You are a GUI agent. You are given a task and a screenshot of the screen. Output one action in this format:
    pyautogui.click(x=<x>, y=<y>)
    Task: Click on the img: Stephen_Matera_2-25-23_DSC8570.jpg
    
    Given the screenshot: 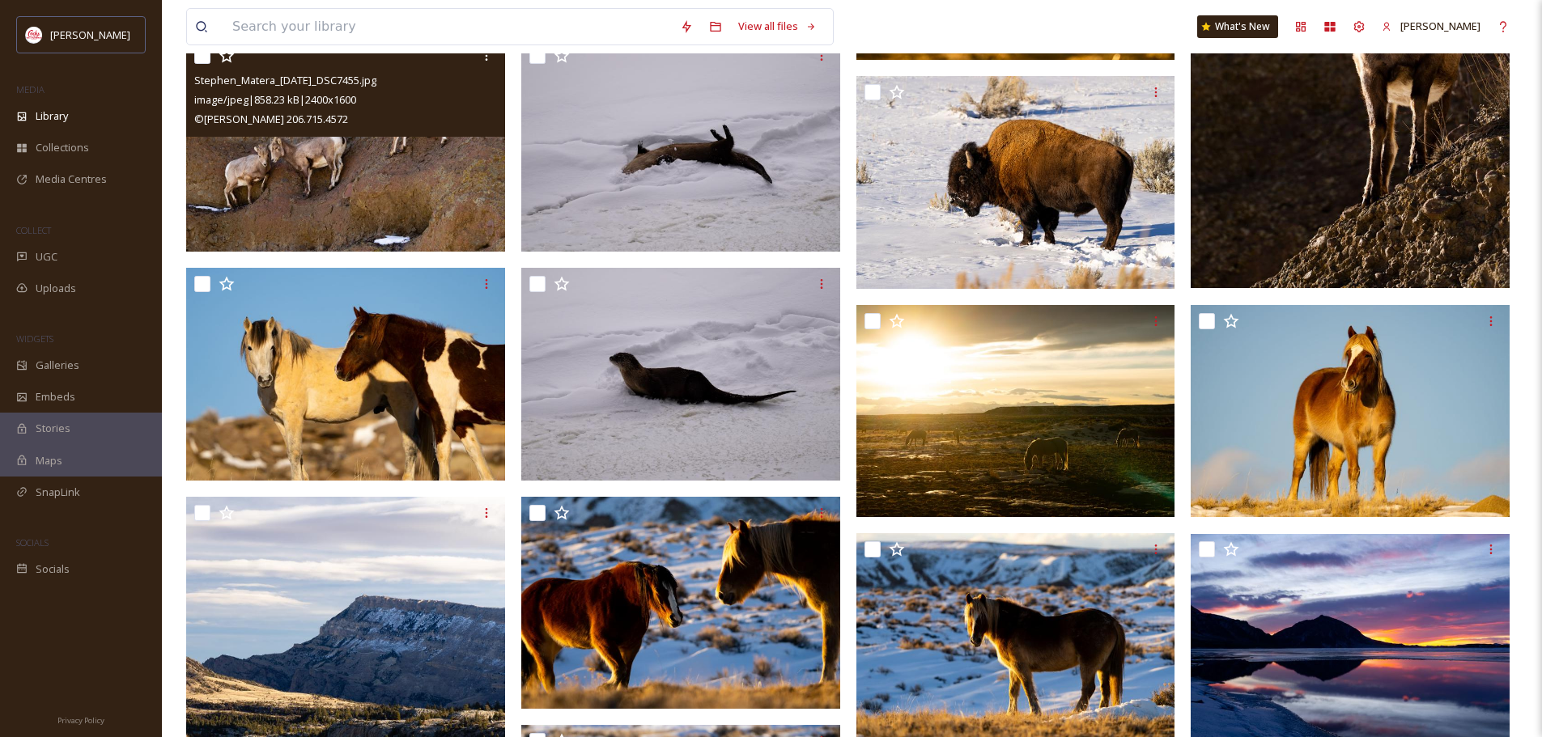 What is the action you would take?
    pyautogui.click(x=1350, y=411)
    